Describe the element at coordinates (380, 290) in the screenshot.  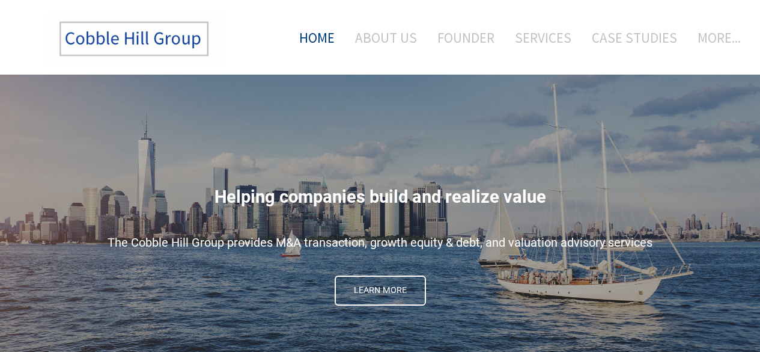
I see `a: Learn More` at that location.